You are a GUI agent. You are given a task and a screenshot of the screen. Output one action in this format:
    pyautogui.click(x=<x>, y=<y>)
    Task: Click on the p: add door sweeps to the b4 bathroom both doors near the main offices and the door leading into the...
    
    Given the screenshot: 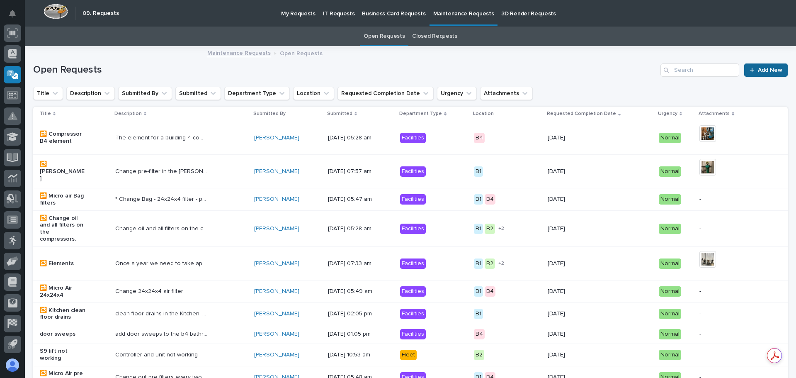 What is the action you would take?
    pyautogui.click(x=162, y=333)
    